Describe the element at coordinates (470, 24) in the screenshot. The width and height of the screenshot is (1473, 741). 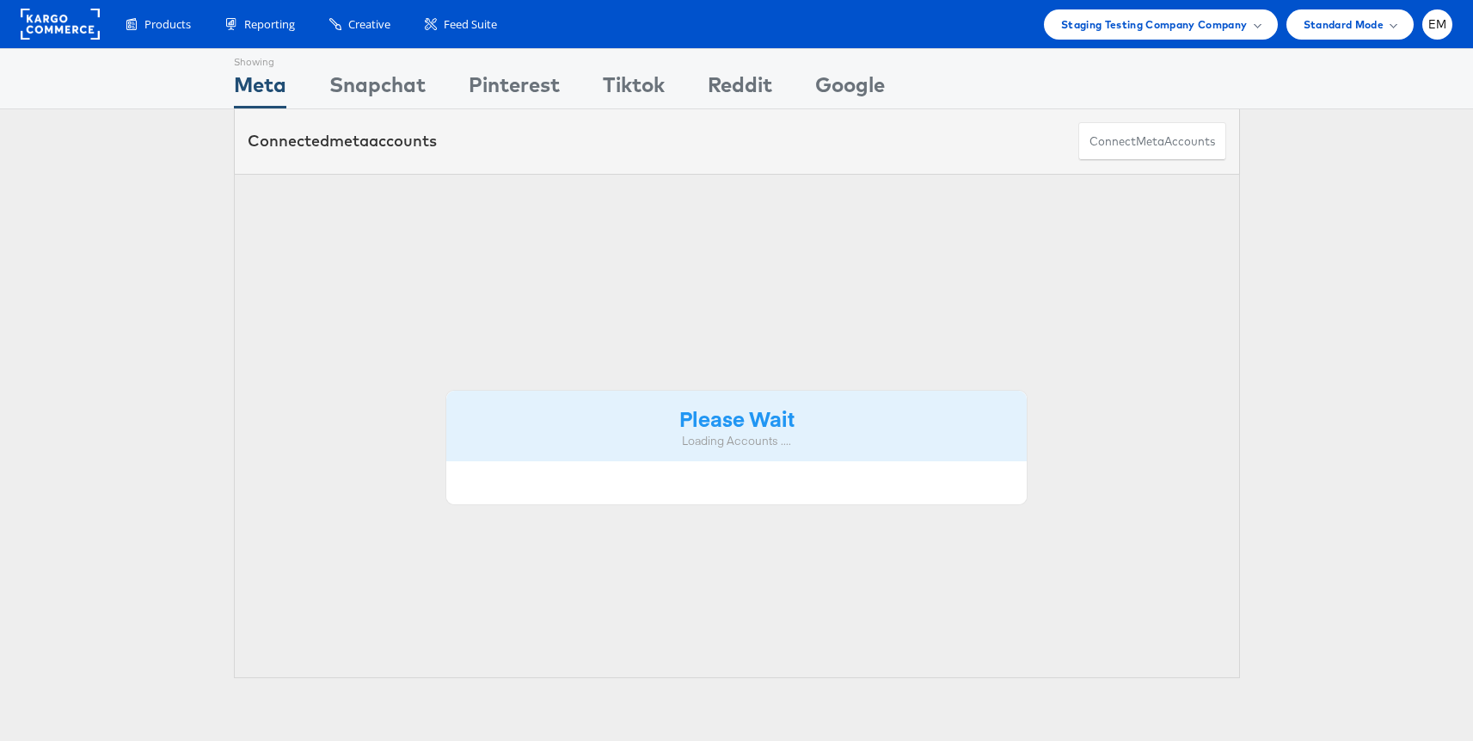
I see `span: Feed Suite` at that location.